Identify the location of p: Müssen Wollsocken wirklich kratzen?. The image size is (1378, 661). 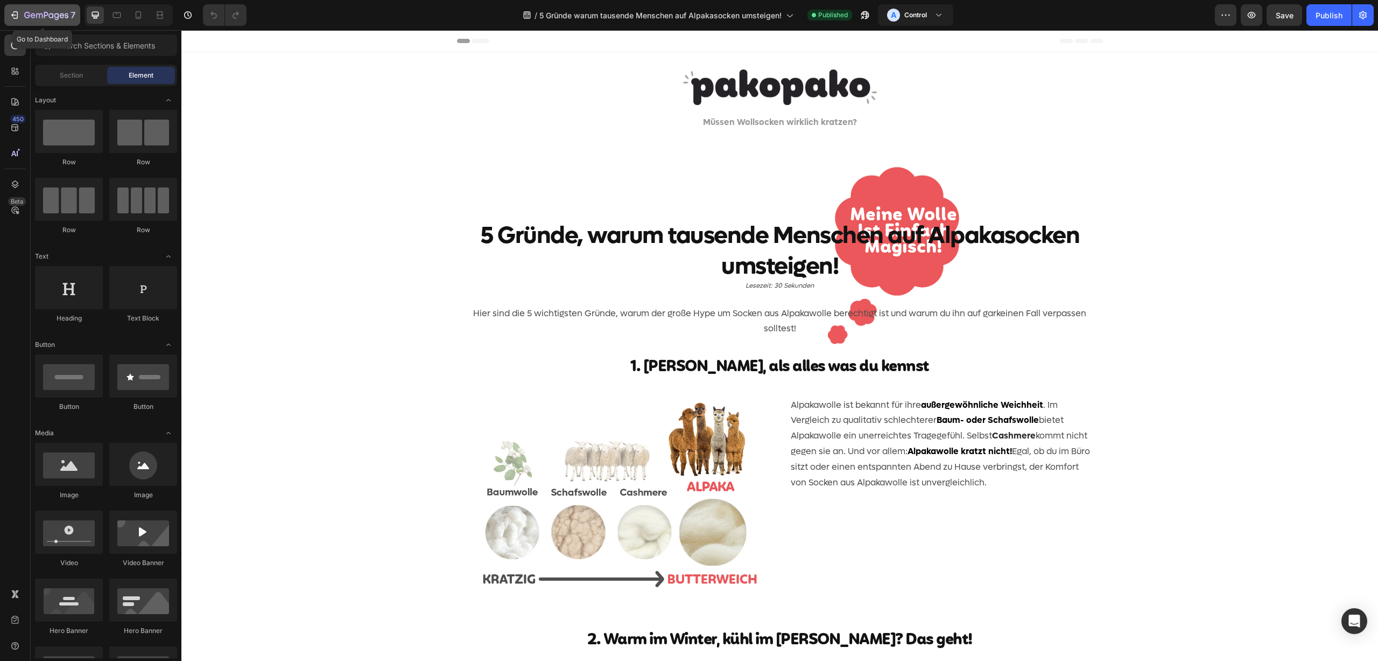
(599, 92).